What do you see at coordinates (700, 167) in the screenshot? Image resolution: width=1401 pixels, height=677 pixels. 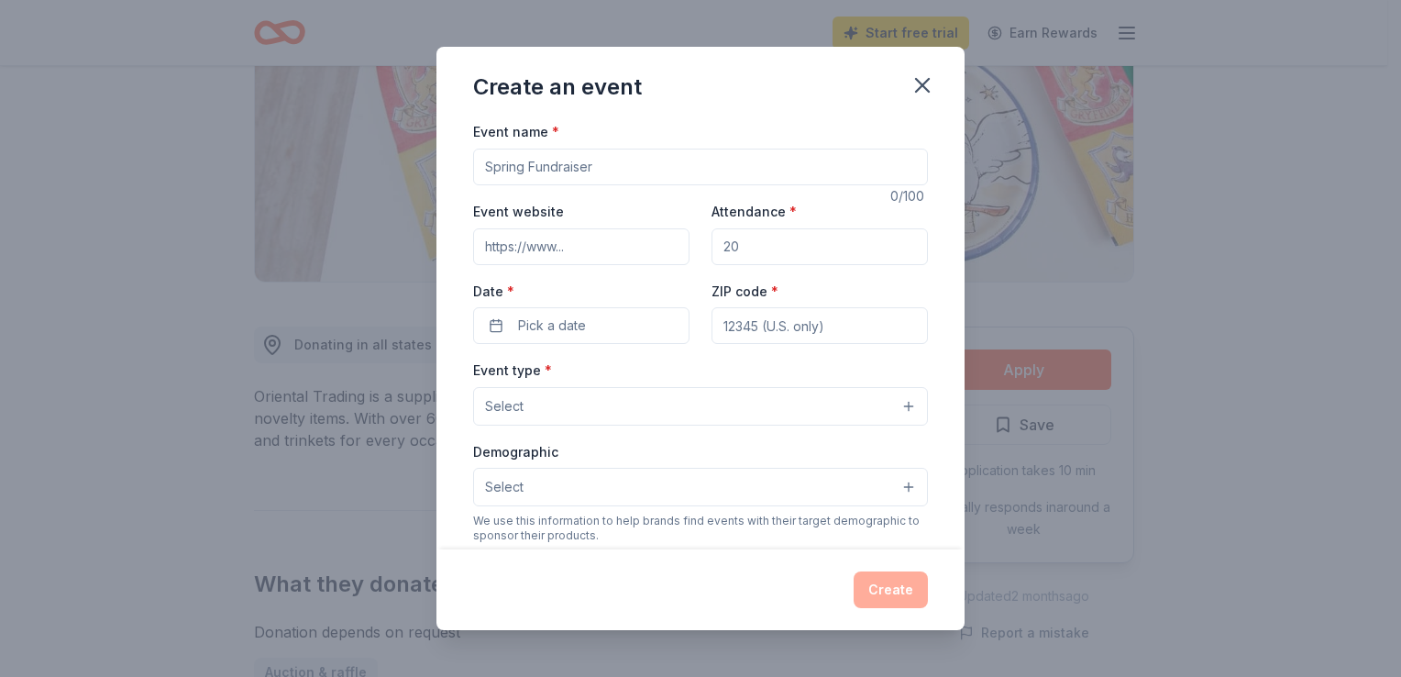 I see `input: Spring Fundraiser` at bounding box center [700, 167].